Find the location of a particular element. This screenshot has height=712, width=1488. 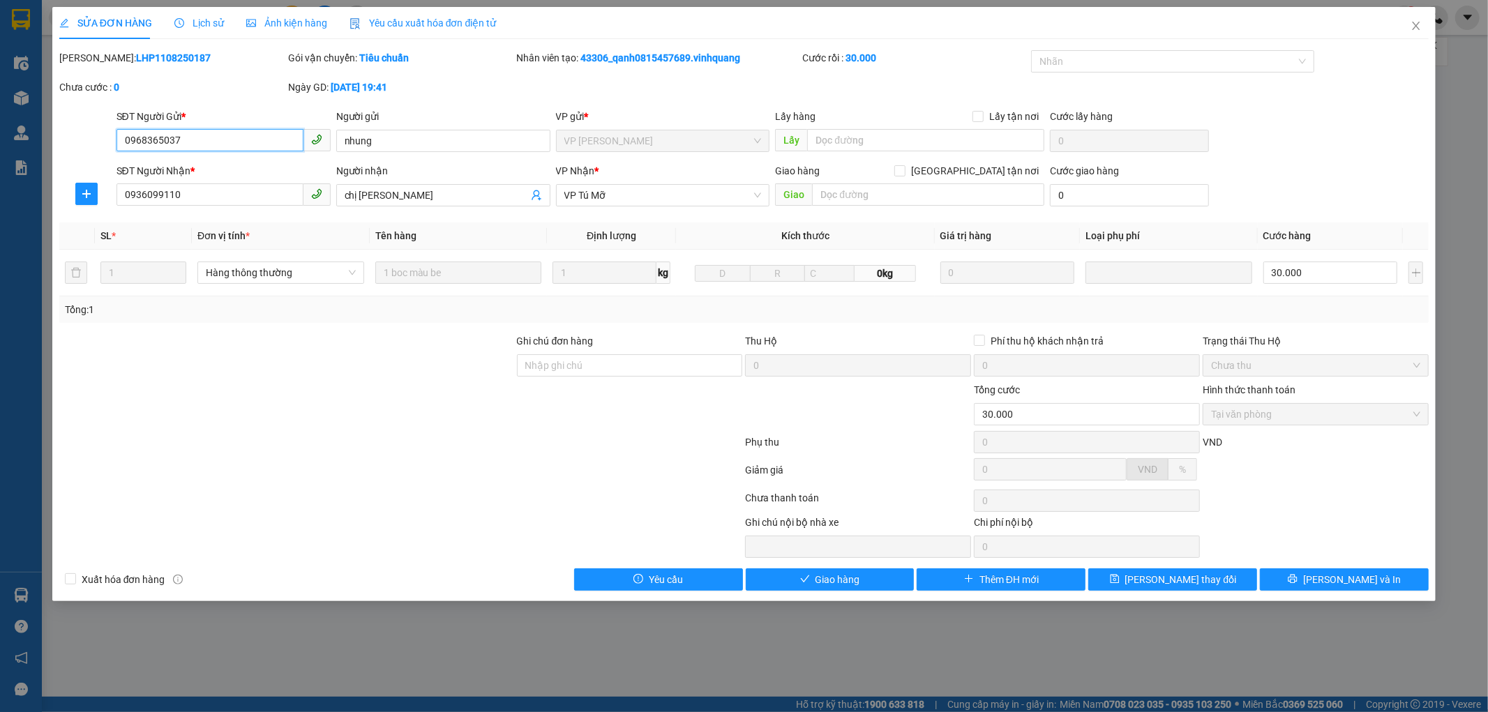

span: 0kg is located at coordinates (885, 273).